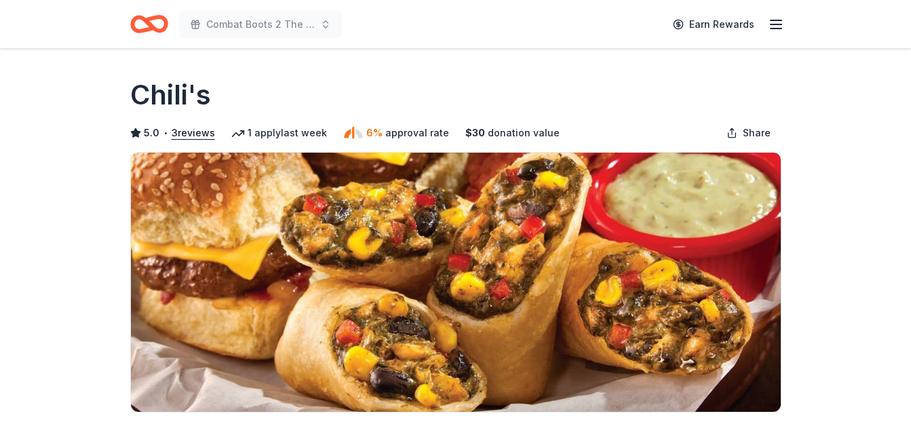  Describe the element at coordinates (417, 133) in the screenshot. I see `span: approval rate` at that location.